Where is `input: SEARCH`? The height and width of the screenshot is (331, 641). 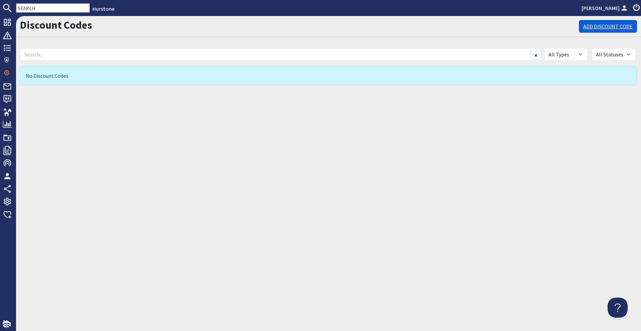
input: SEARCH is located at coordinates (53, 8).